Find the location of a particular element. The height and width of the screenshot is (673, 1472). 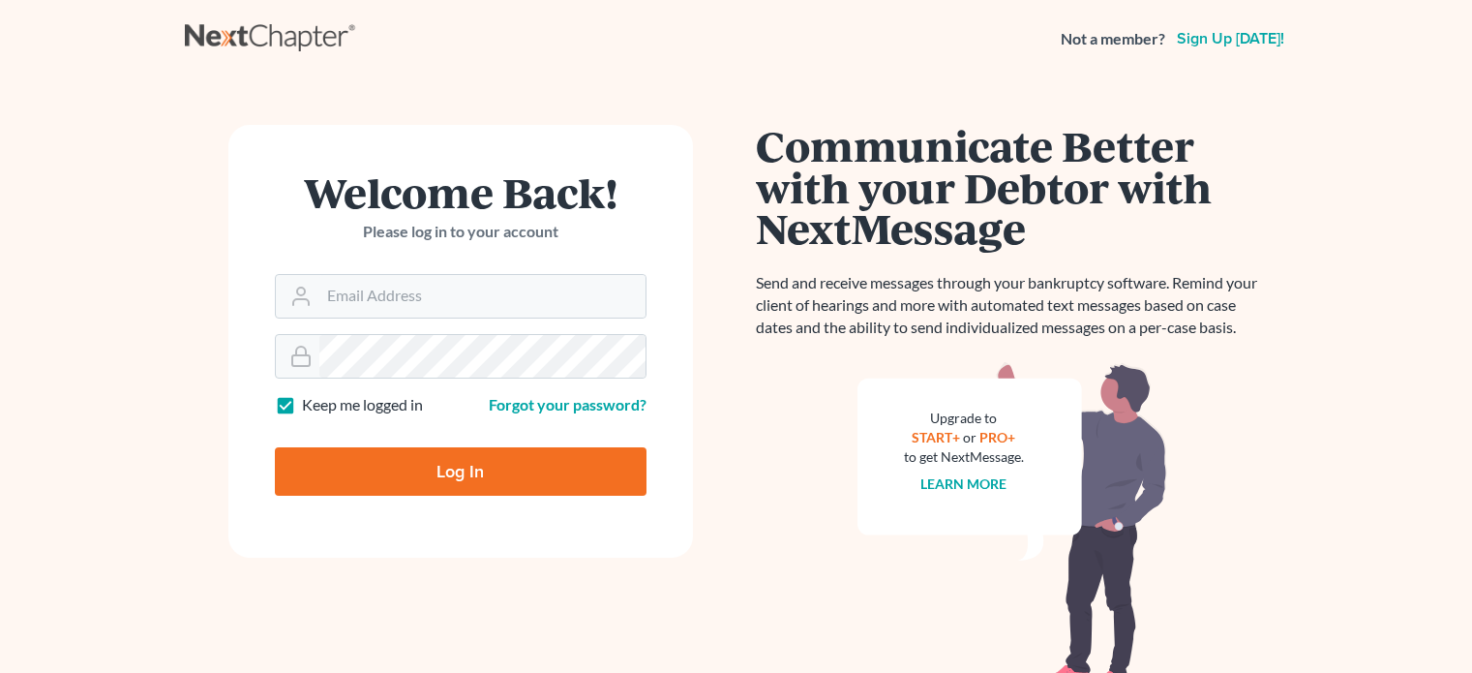

h1: Communicate Better with your Debtor with NextMessage is located at coordinates (1012, 187).